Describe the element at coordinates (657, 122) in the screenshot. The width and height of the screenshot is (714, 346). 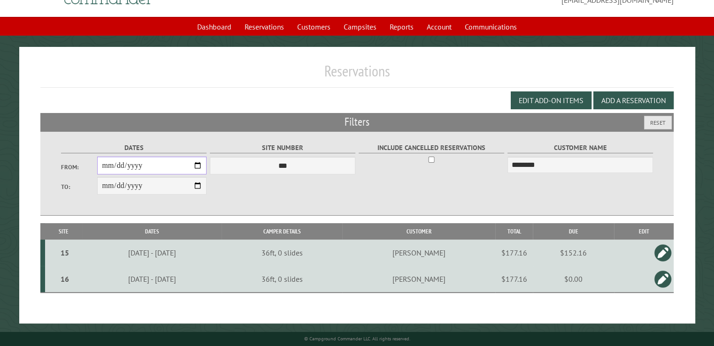
I see `button: Reset` at that location.